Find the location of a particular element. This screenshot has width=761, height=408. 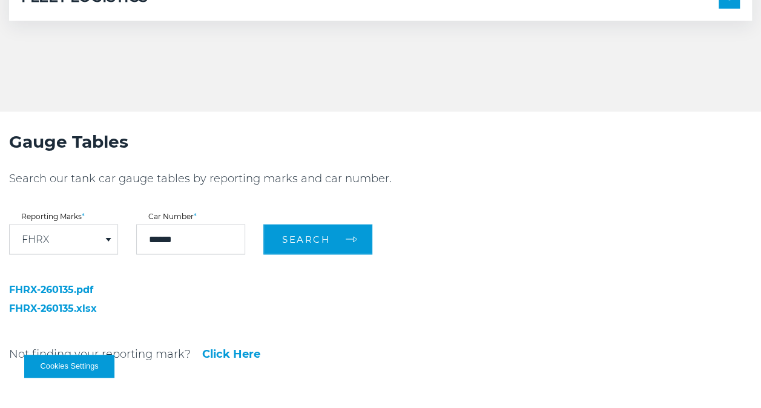

a: FHRX-260135.pdf is located at coordinates (94, 289).